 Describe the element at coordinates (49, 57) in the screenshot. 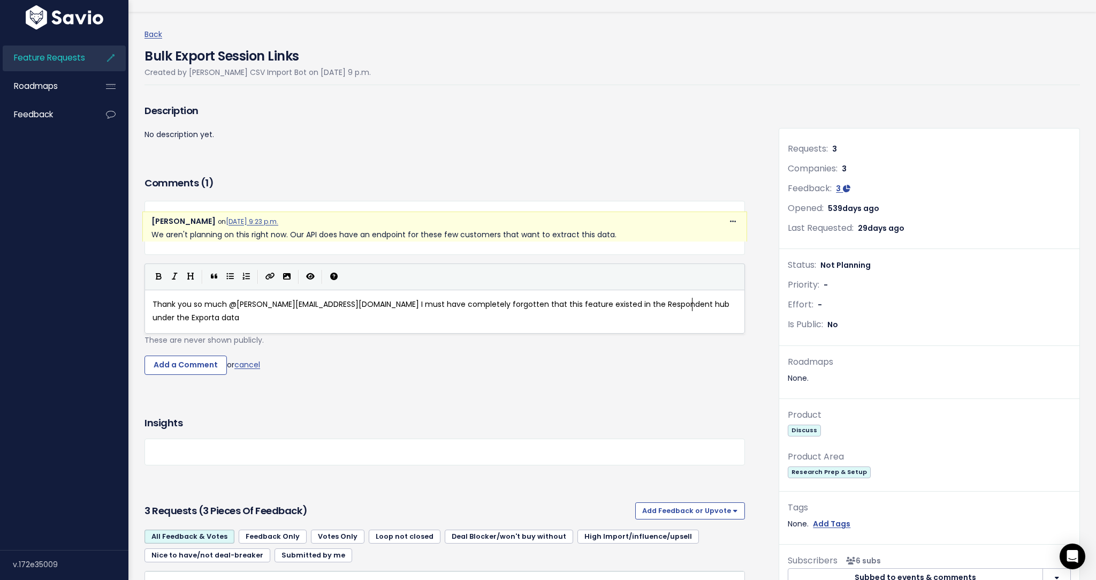

I see `span: Feature Requests` at that location.